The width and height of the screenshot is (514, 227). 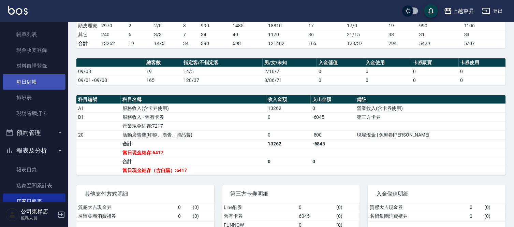 I want to click on td: A1, so click(x=99, y=108).